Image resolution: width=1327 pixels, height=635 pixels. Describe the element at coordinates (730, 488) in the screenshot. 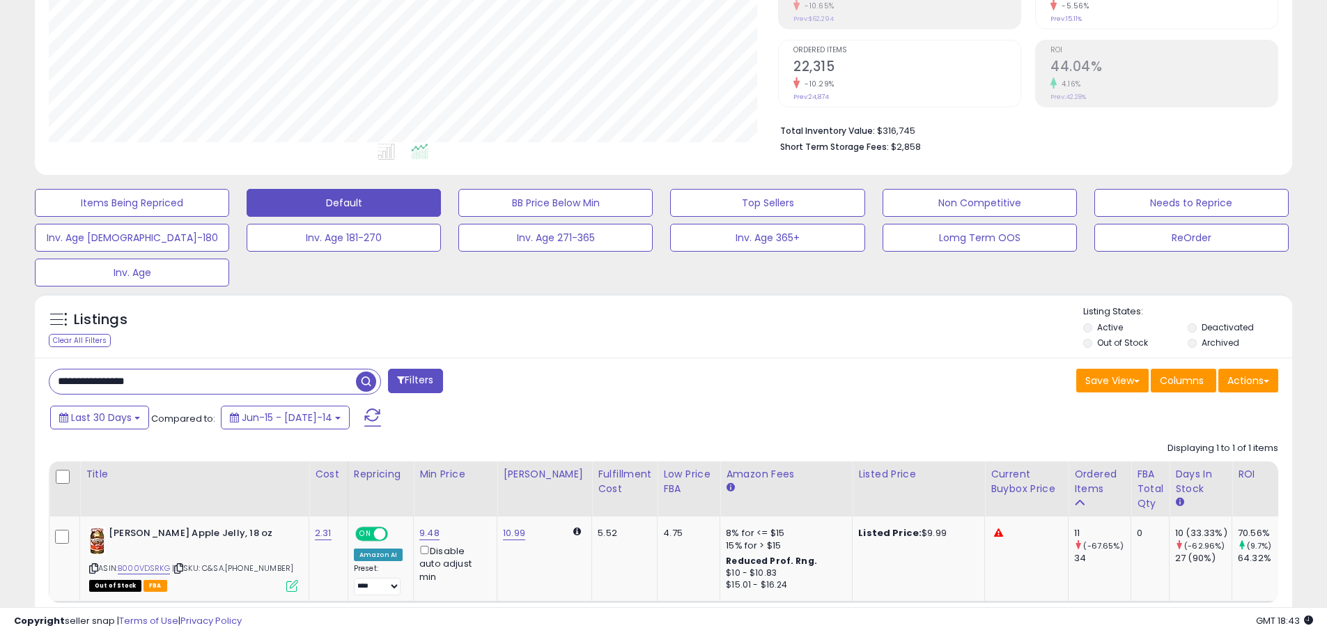

I see `small: Amazon Fees.` at that location.